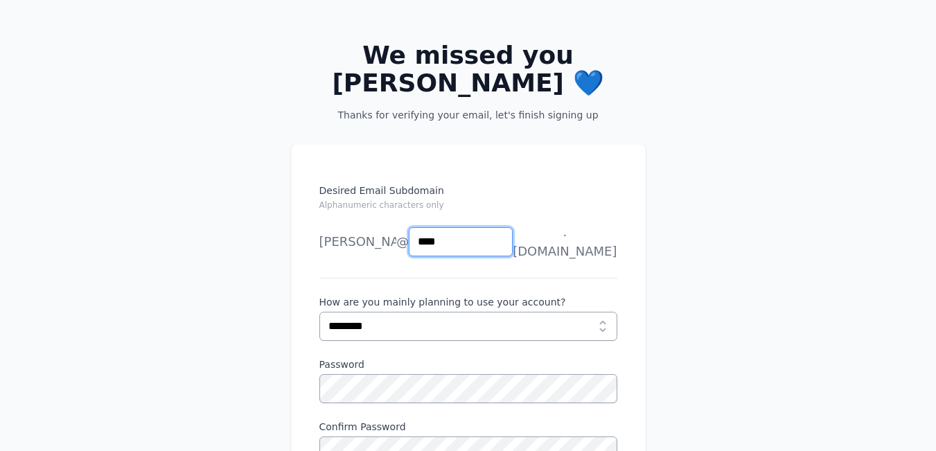 The height and width of the screenshot is (451, 936). What do you see at coordinates (468, 427) in the screenshot?
I see `label: Confirm Password` at bounding box center [468, 427].